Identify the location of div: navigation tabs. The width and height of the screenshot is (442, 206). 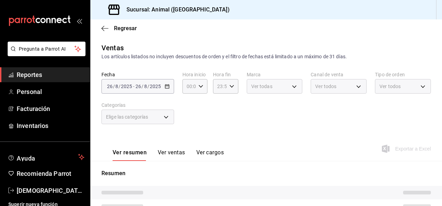
(168, 155).